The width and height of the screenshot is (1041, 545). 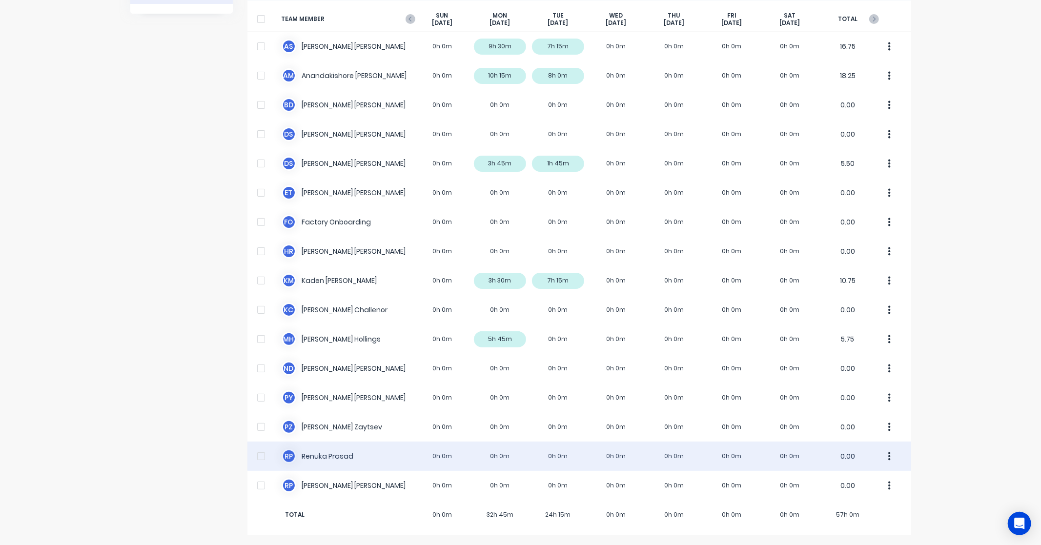 What do you see at coordinates (732, 16) in the screenshot?
I see `span: FRI` at bounding box center [732, 16].